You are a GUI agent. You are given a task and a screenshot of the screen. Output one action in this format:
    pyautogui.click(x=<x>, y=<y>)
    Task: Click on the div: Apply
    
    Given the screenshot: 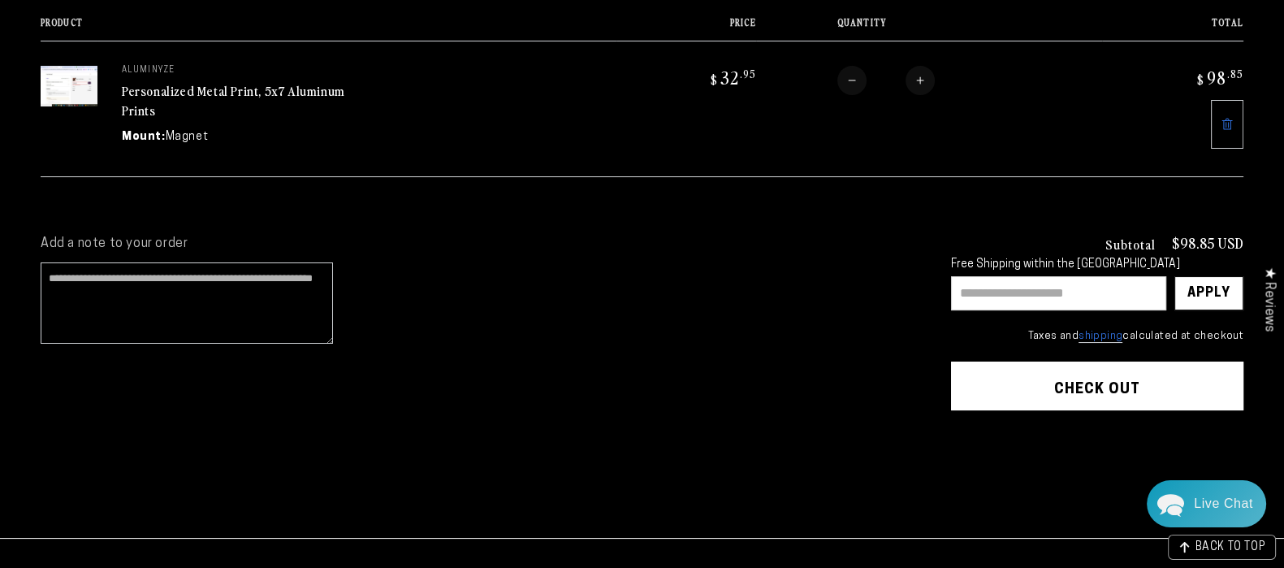 What is the action you would take?
    pyautogui.click(x=1209, y=293)
    